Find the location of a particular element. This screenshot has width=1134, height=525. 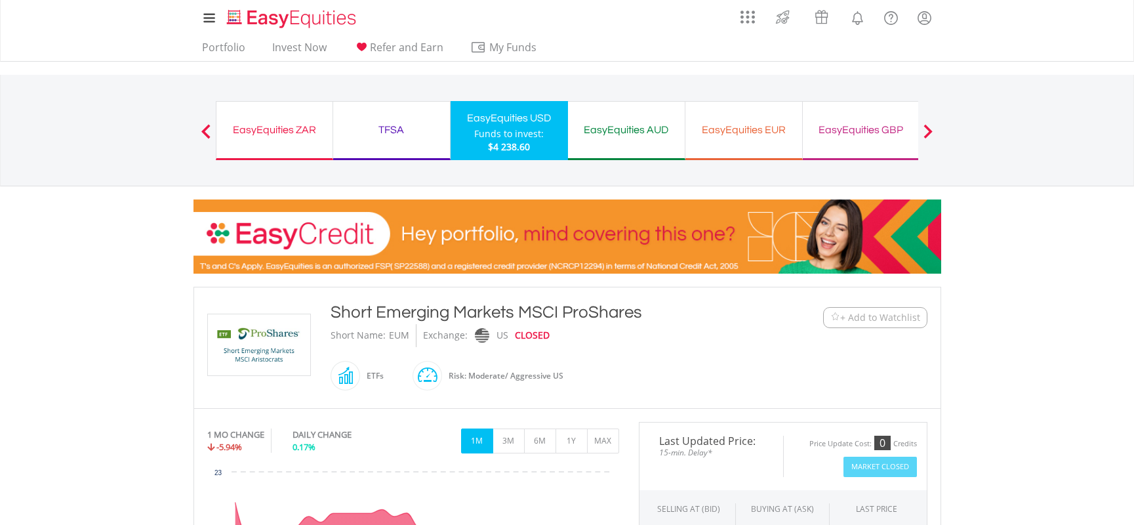

div: Short Name: is located at coordinates (358, 335).